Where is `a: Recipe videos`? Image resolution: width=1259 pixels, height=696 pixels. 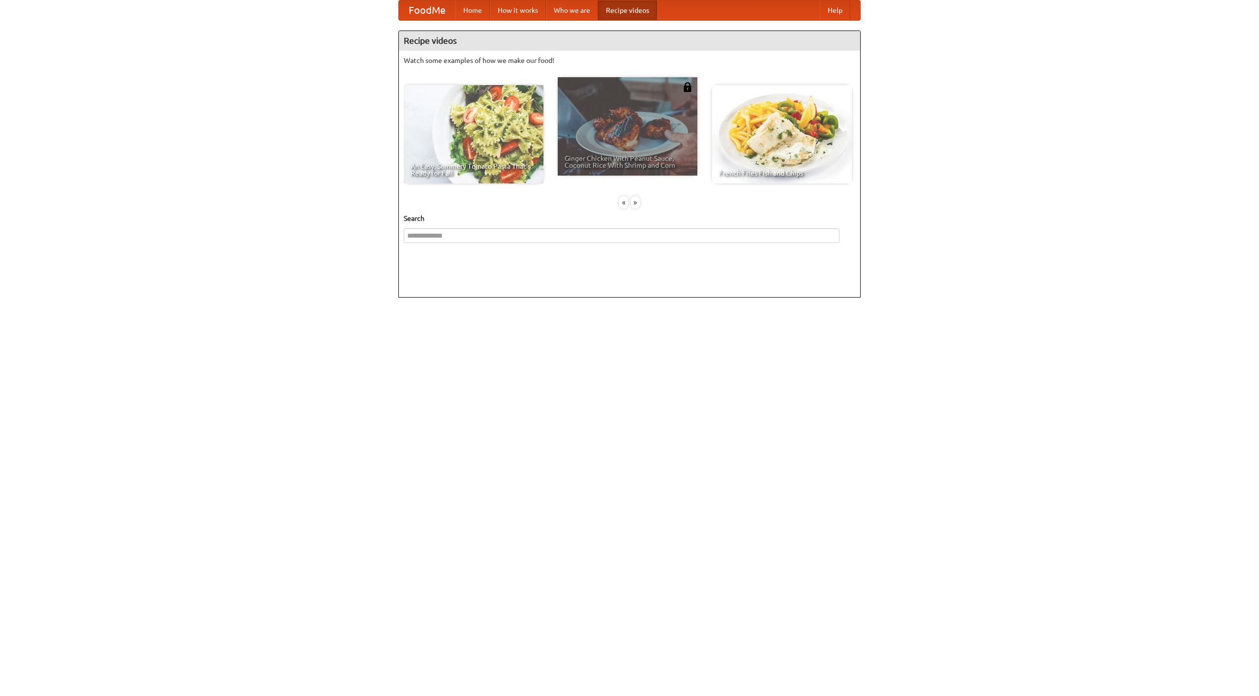
a: Recipe videos is located at coordinates (628, 10).